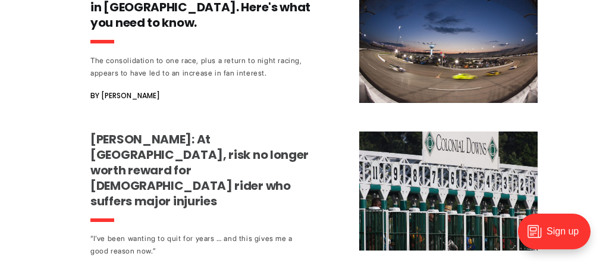  I want to click on div: “I’ve been wanting to quit for years … and this gives me a good reason now.”, so click(201, 244).